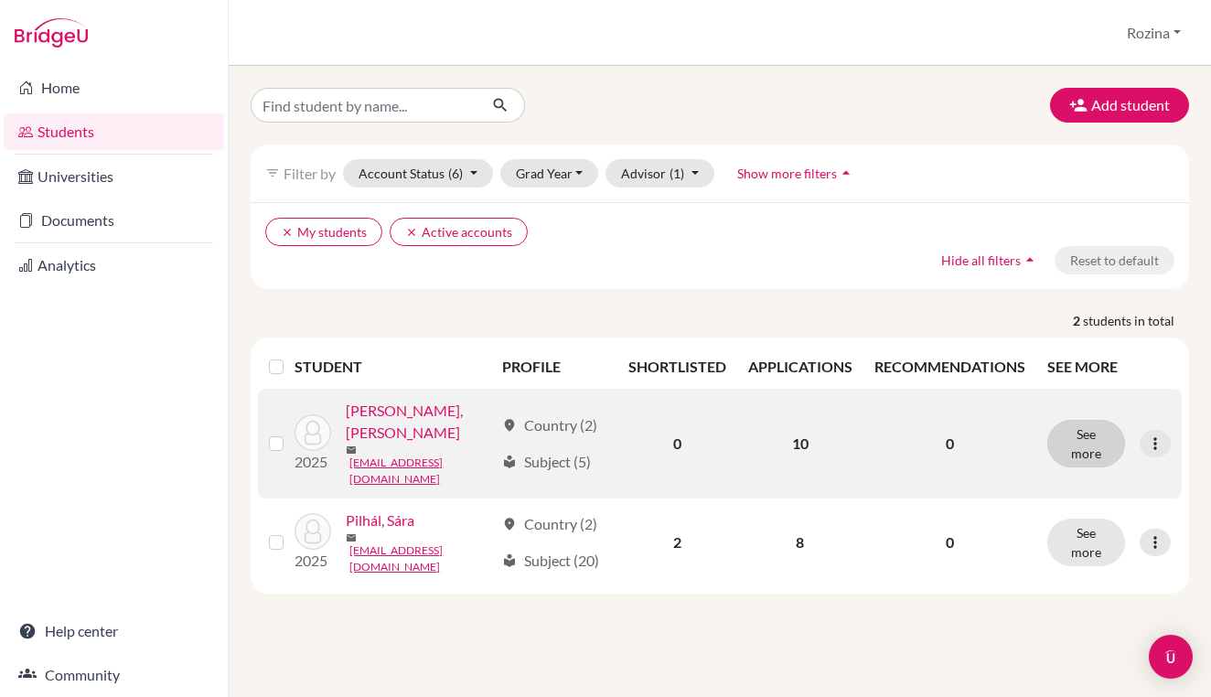 The image size is (1211, 697). Describe the element at coordinates (677, 173) in the screenshot. I see `span: (1)` at that location.